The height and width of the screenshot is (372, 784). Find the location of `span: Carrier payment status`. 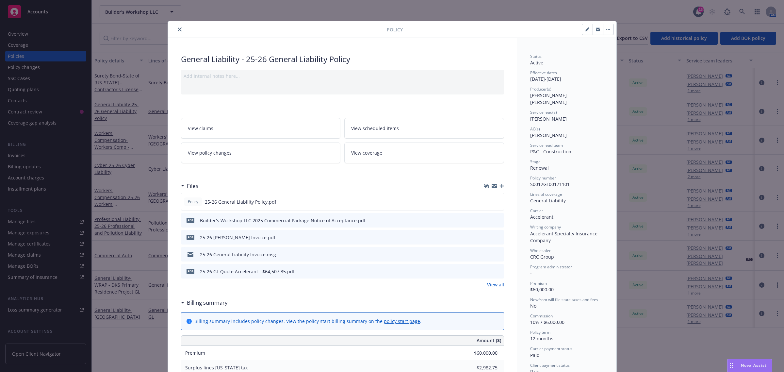

span: Carrier payment status is located at coordinates (551, 348).